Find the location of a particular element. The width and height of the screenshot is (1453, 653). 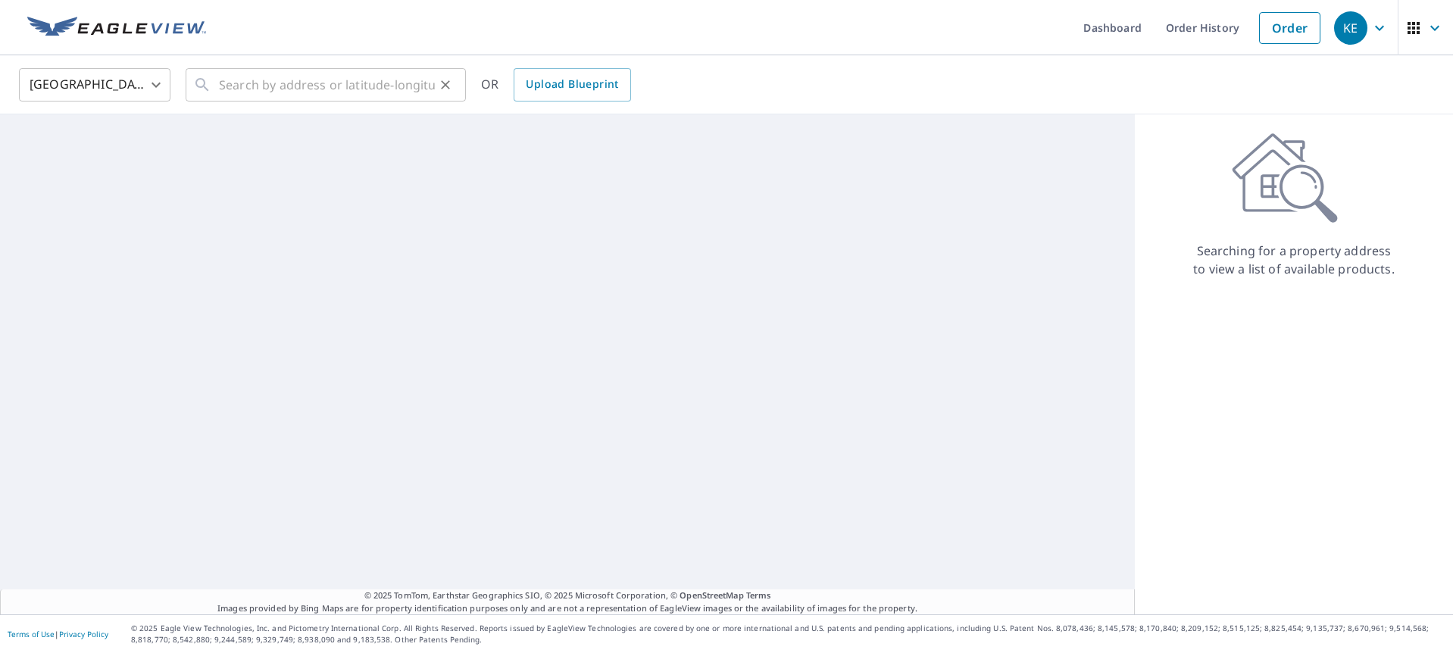

a: Terms of Use is located at coordinates (31, 634).